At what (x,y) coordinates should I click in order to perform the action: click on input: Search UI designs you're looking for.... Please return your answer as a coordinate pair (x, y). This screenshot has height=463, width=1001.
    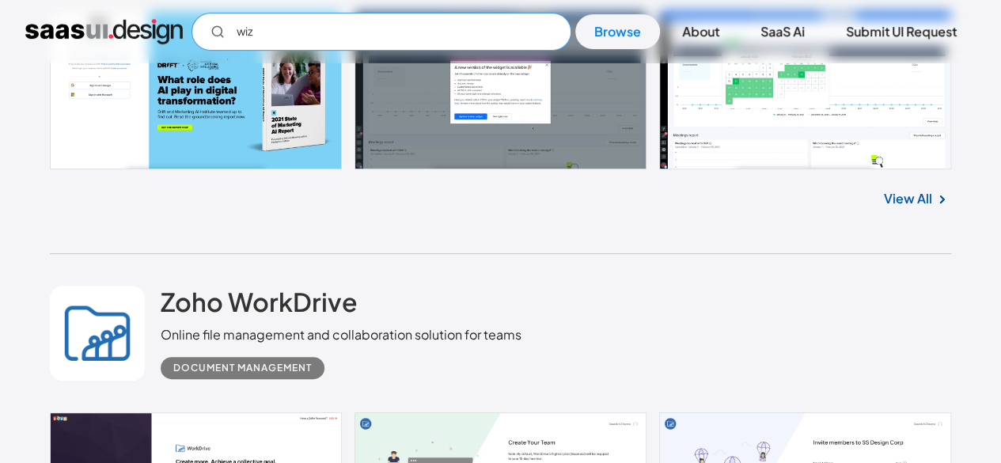
    Looking at the image, I should click on (381, 32).